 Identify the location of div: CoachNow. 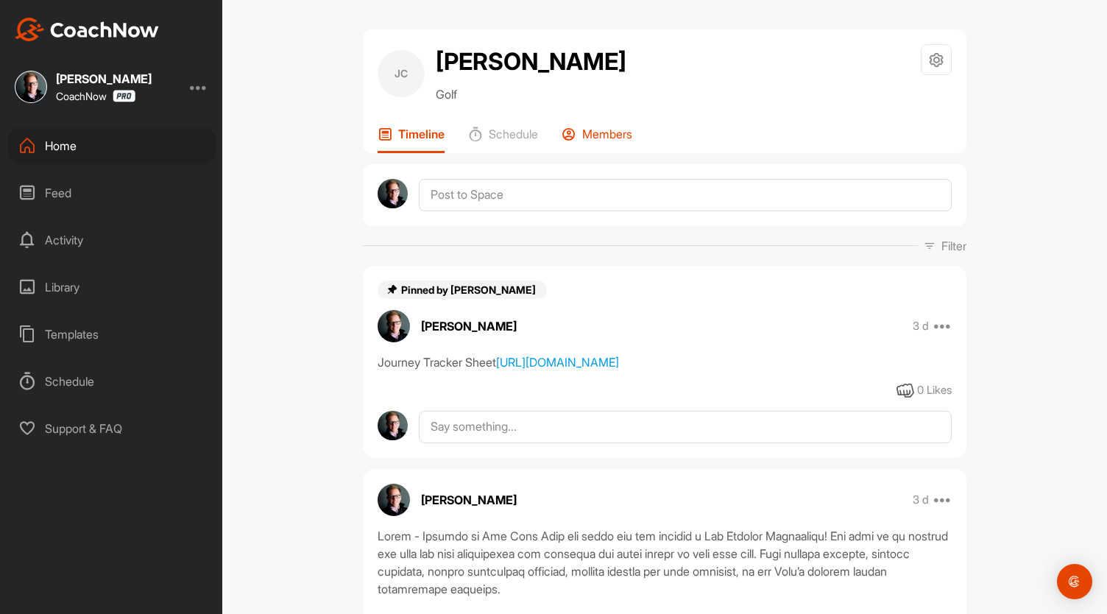
(96, 96).